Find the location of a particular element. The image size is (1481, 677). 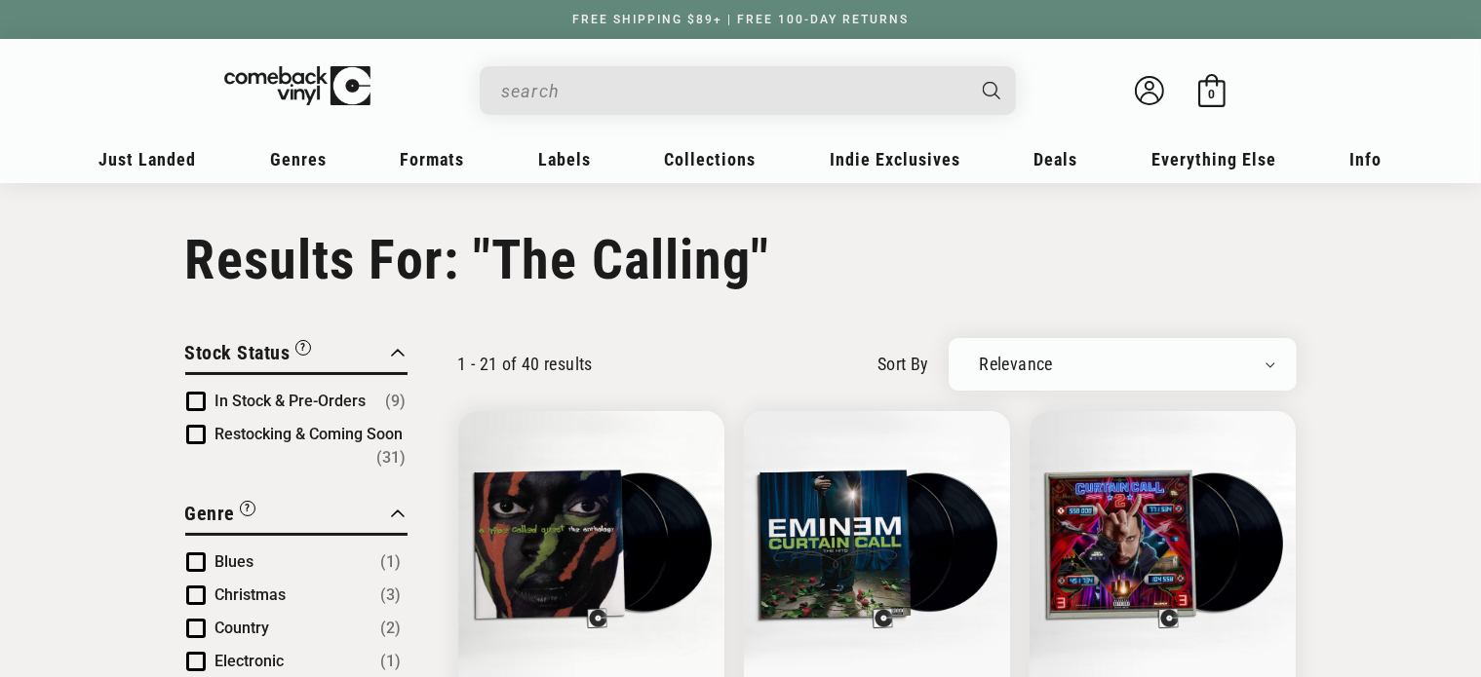

span: Formats is located at coordinates (433, 159).